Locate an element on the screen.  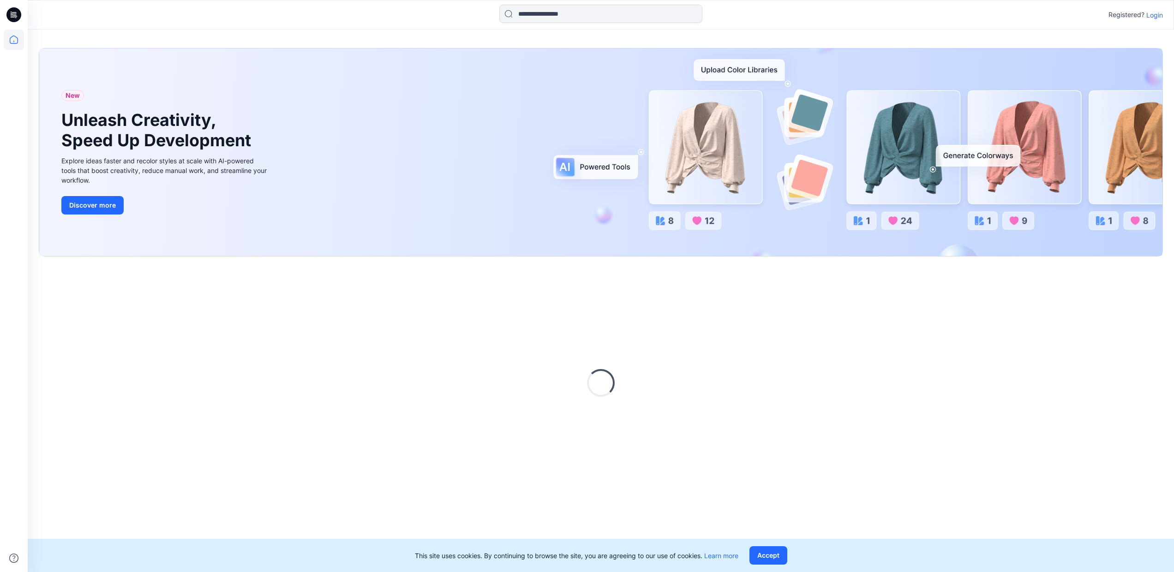
p: This site uses cookies. By continuing to browse the site, you are agreeing to our use of cookies. is located at coordinates (577, 556).